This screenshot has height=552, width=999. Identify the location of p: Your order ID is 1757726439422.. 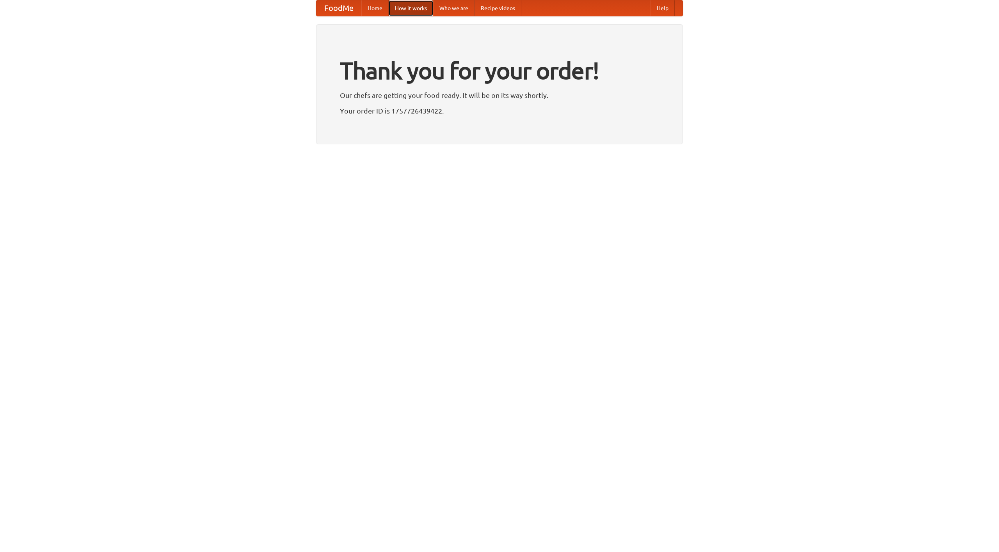
(499, 111).